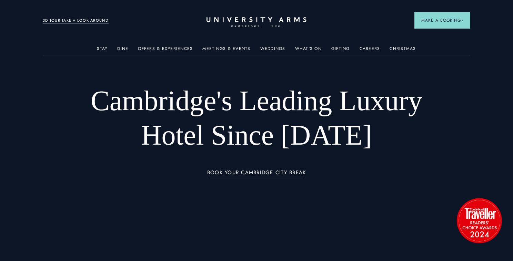 Image resolution: width=513 pixels, height=261 pixels. Describe the element at coordinates (480, 221) in the screenshot. I see `img: image-2524eff8f0c5d55edbf694693304c4387916dea5-1501x1501-png` at that location.